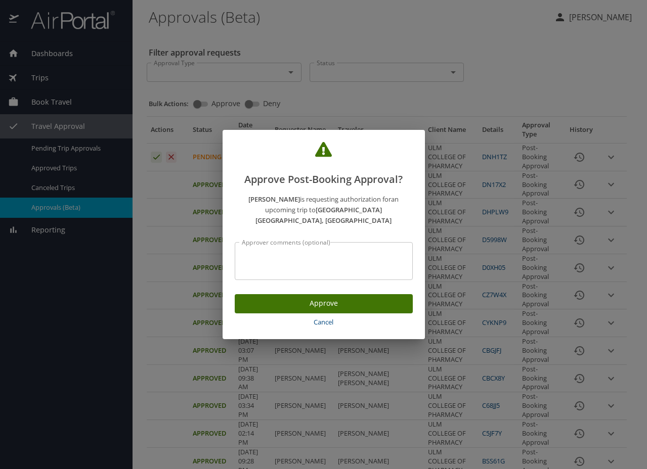 This screenshot has height=469, width=647. What do you see at coordinates (324, 322) in the screenshot?
I see `span: Cancel` at bounding box center [324, 322].